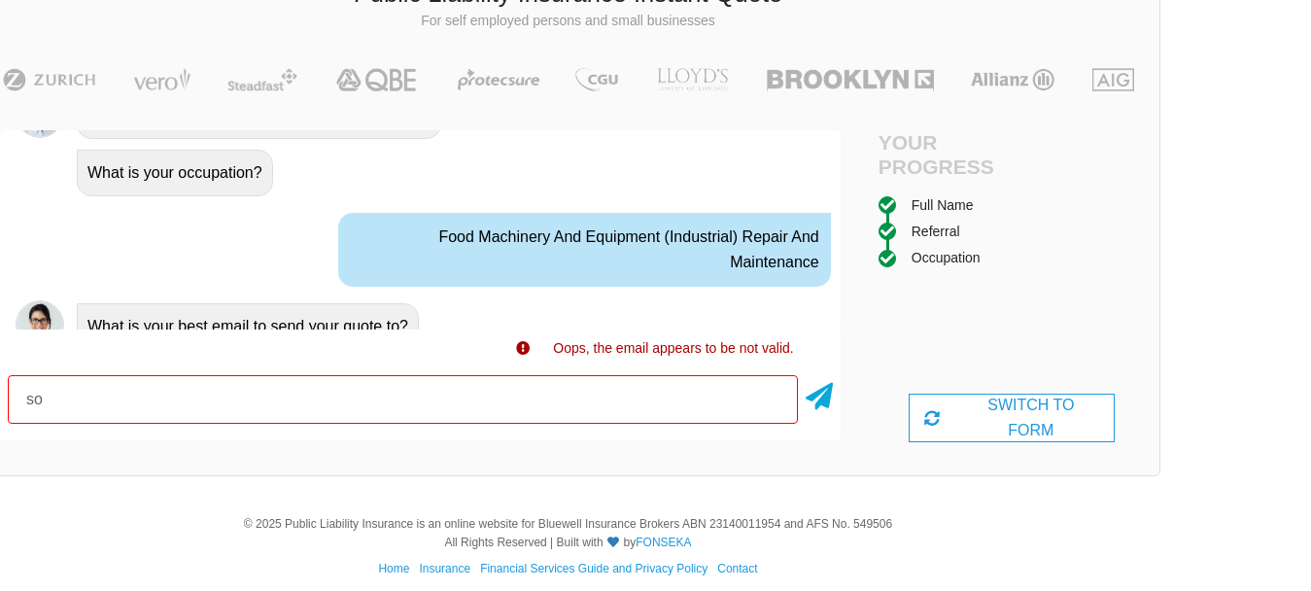 Image resolution: width=1311 pixels, height=591 pixels. I want to click on a: Insurance, so click(444, 568).